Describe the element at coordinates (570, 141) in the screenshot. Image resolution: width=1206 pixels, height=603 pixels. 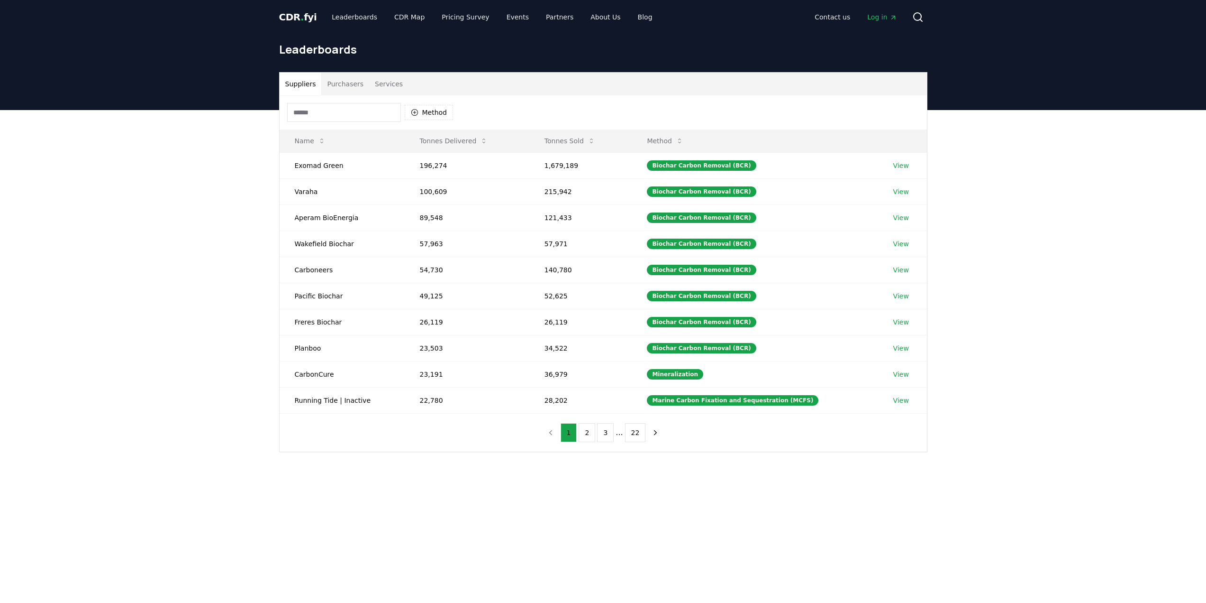
I see `button: Tonnes Sold` at that location.